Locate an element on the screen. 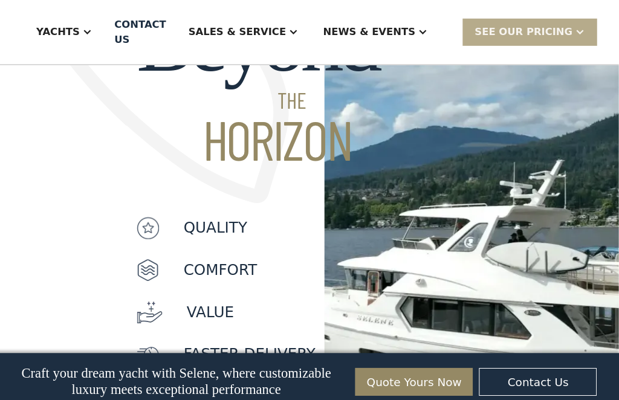 The width and height of the screenshot is (619, 400). span: HORIZON is located at coordinates (266, 136).